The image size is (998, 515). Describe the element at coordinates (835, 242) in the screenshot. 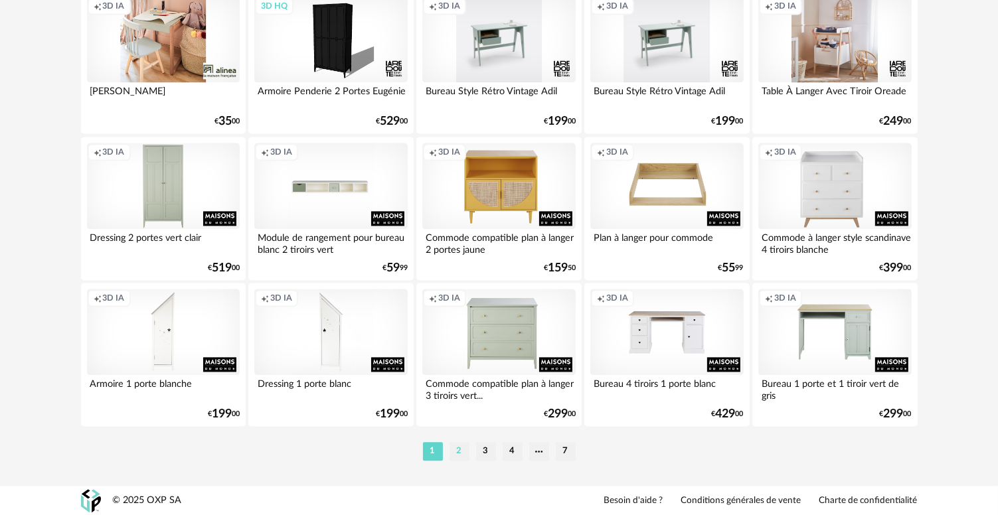

I see `div: Commode à langer style scandinave 4 tiroirs blanche` at that location.